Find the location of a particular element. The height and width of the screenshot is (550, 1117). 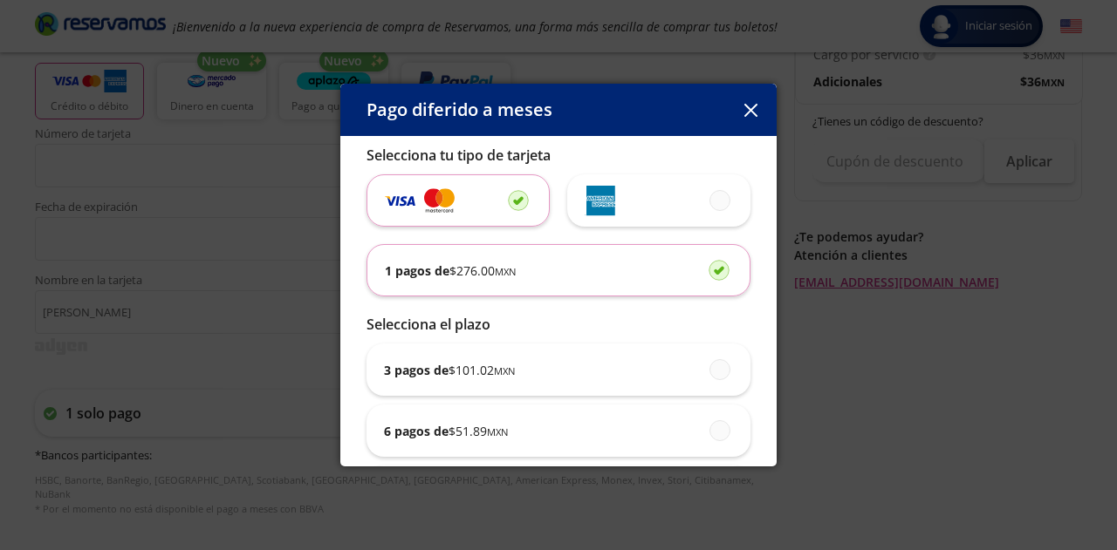

span: $ 51.89 is located at coordinates (478, 431).